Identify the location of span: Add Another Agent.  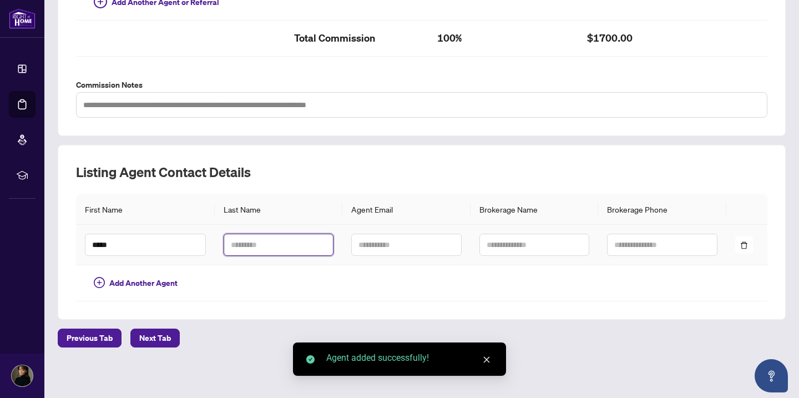
(143, 283).